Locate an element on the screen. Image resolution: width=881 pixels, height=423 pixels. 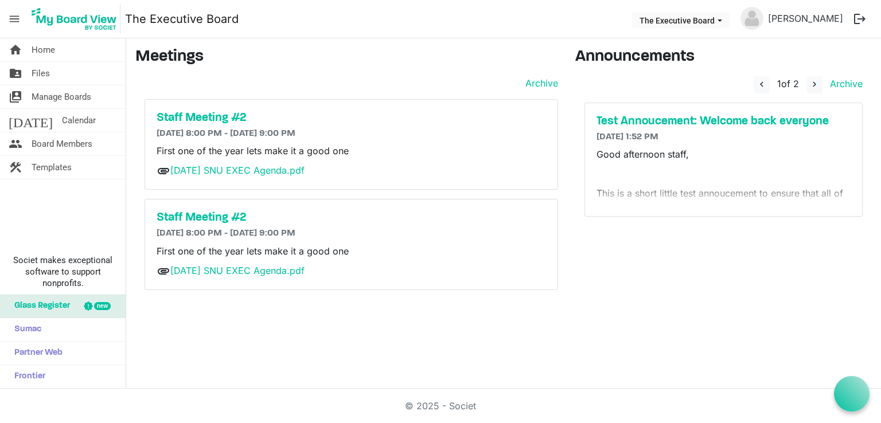
span: Manage Boards is located at coordinates (61, 97).